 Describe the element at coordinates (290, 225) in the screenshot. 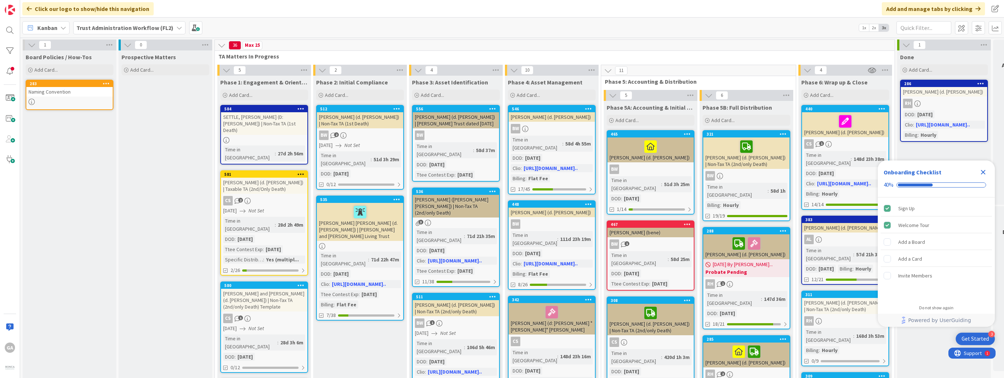

I see `div: 28d 2h 49m` at that location.